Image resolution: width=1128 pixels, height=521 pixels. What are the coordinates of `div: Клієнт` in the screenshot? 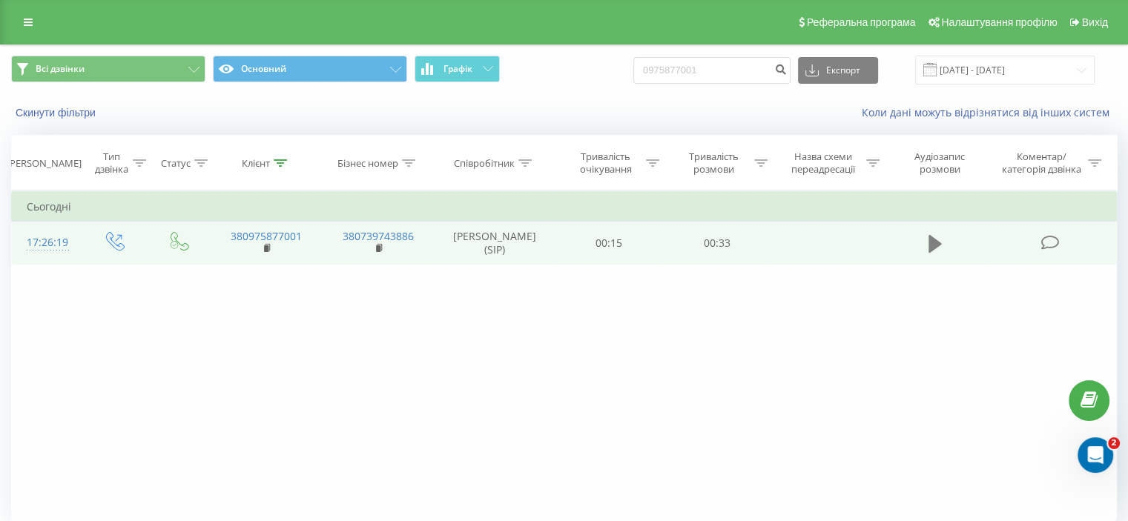 It's located at (256, 163).